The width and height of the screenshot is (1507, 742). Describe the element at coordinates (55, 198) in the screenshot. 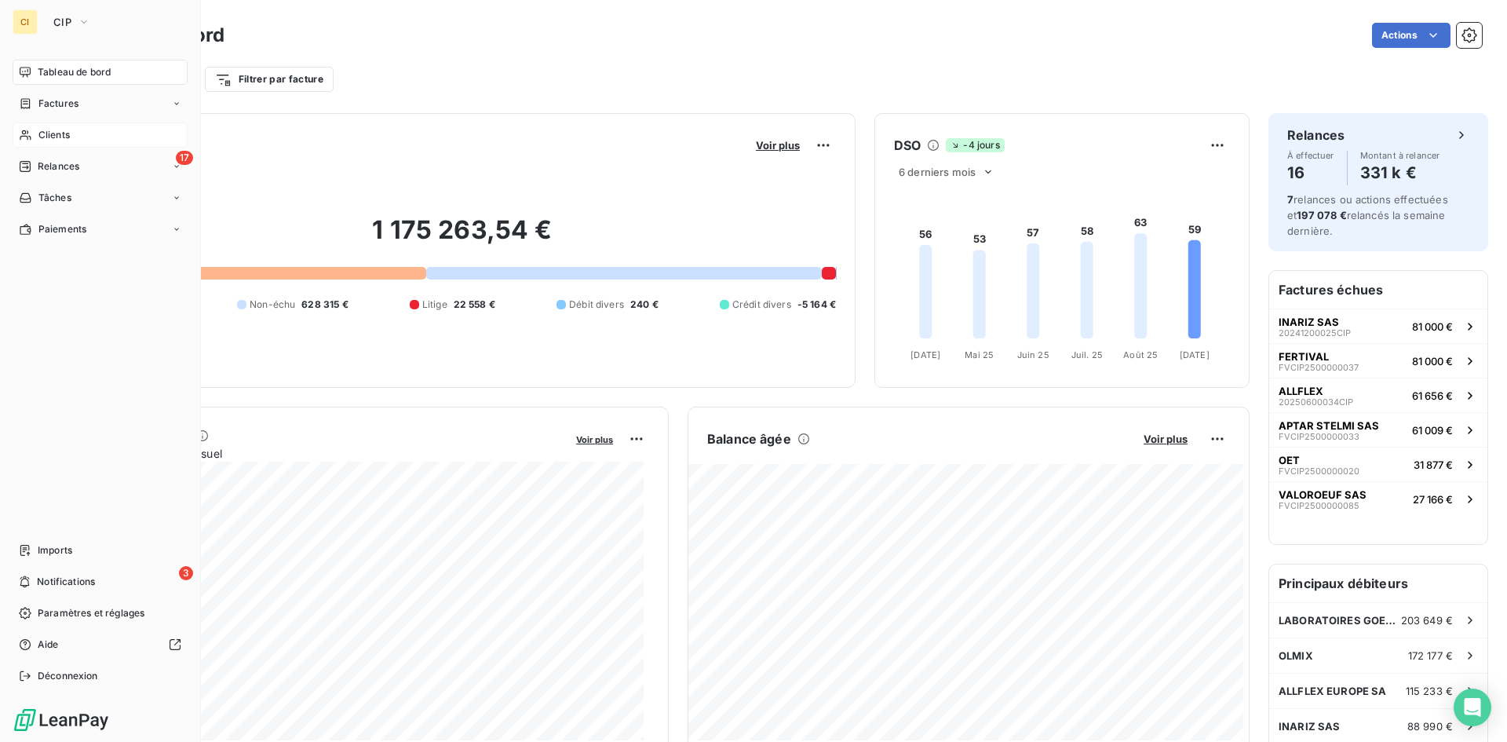

I see `span: Tâches` at that location.